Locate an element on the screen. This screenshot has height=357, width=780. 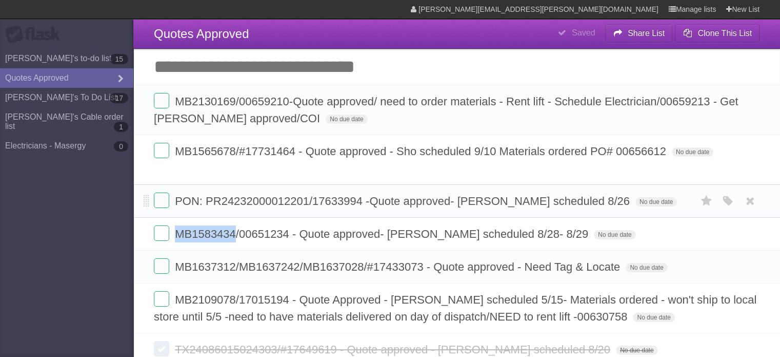
span: MB2130169/00659210-Quote approved/ need to order materials - Rent lift - Schedule Electrician/006... is located at coordinates (446, 110).